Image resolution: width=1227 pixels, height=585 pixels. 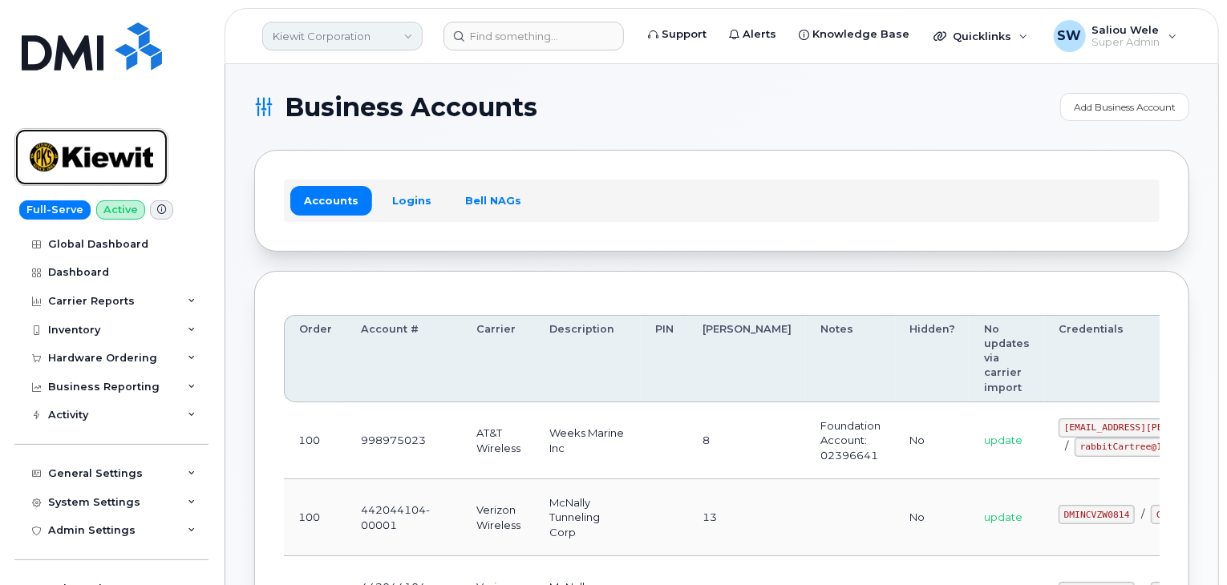 I want to click on th: Account #, so click(x=404, y=358).